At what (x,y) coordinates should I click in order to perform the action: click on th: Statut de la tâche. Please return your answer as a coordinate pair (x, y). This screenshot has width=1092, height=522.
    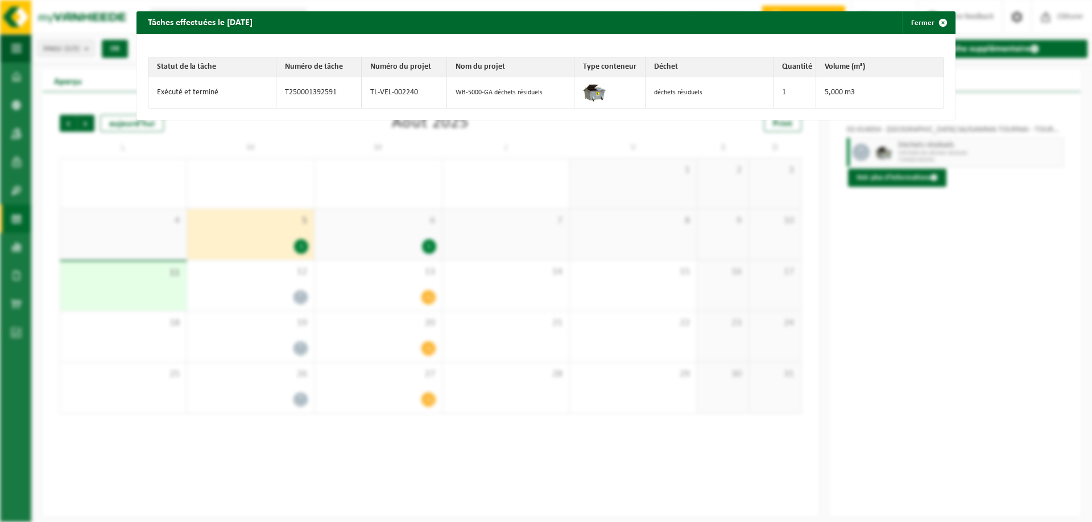
    Looking at the image, I should click on (212, 67).